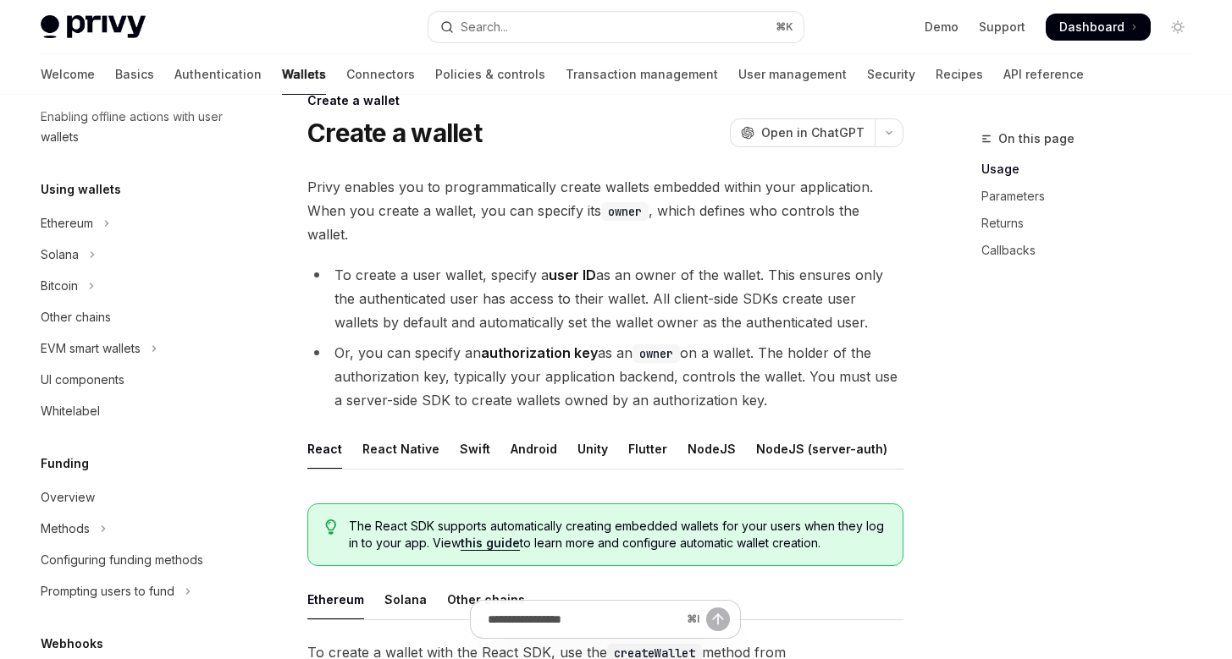 The height and width of the screenshot is (659, 1232). I want to click on button: Toggle Solana section, so click(135, 255).